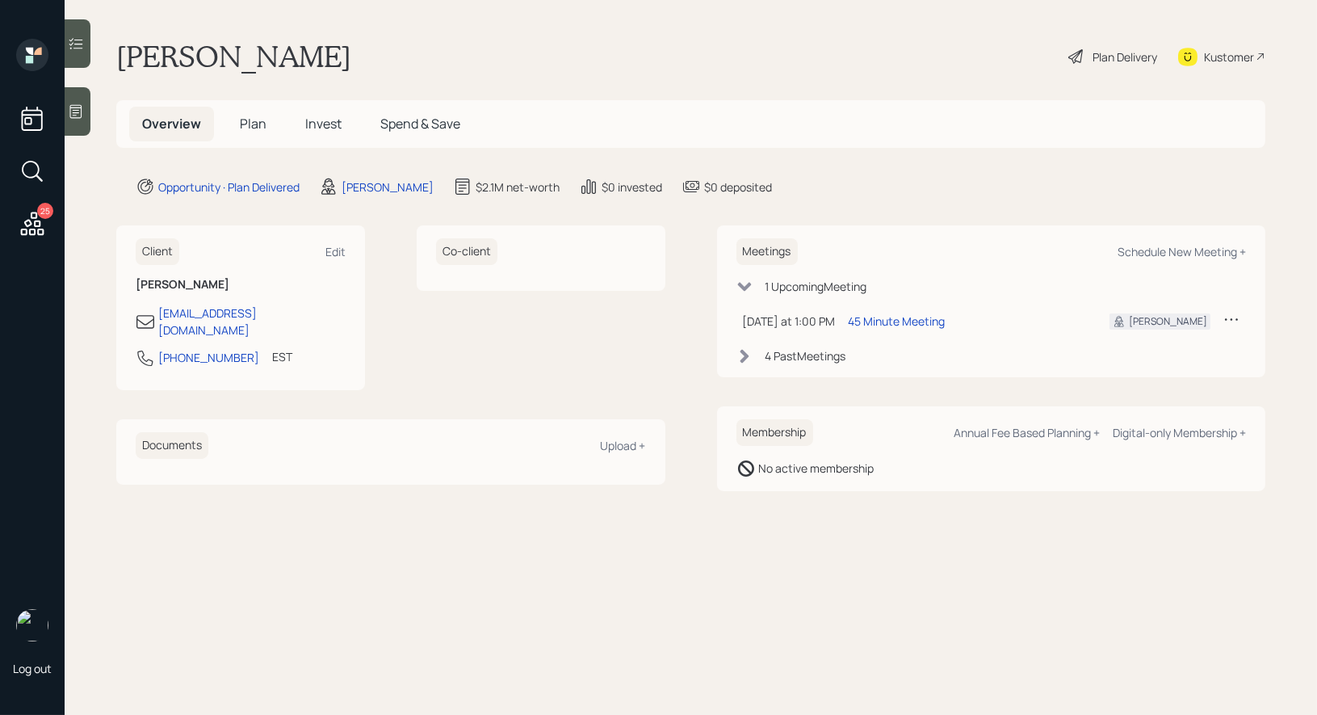 Image resolution: width=1317 pixels, height=715 pixels. What do you see at coordinates (775, 432) in the screenshot?
I see `h6: Membership` at bounding box center [775, 432].